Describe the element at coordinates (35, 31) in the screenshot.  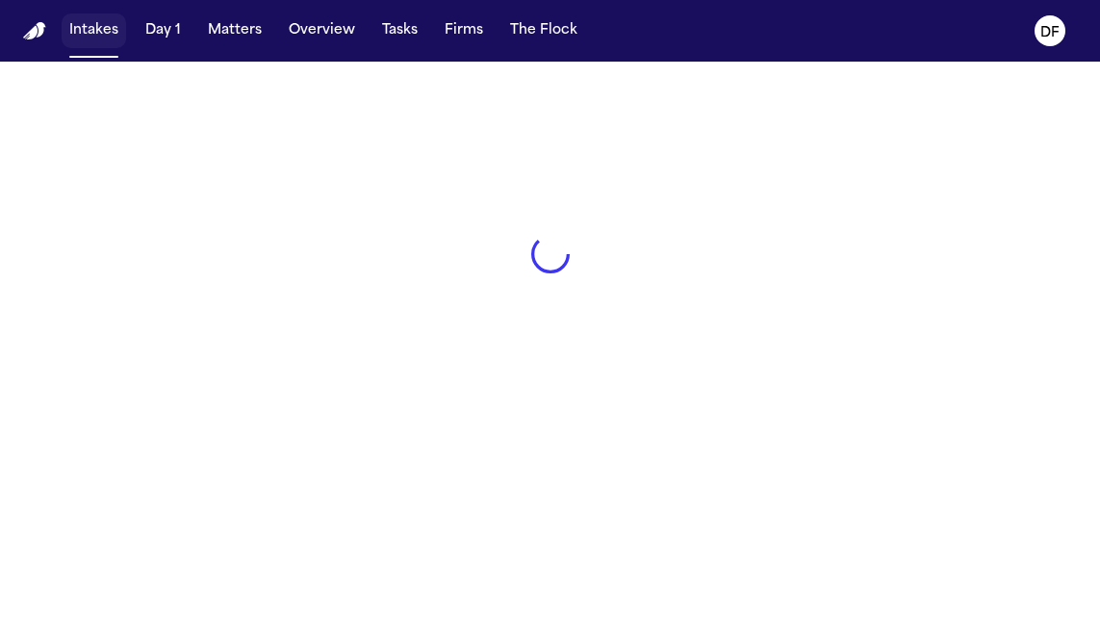
I see `img: Finch Logo` at that location.